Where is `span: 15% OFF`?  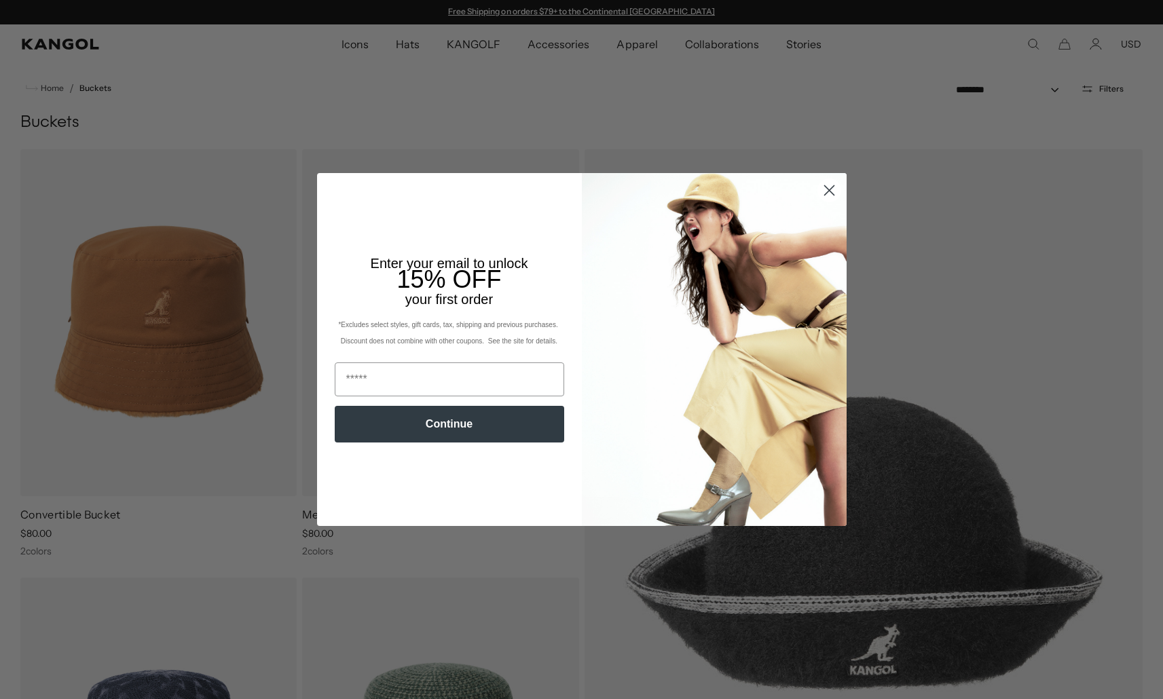 span: 15% OFF is located at coordinates (449, 279).